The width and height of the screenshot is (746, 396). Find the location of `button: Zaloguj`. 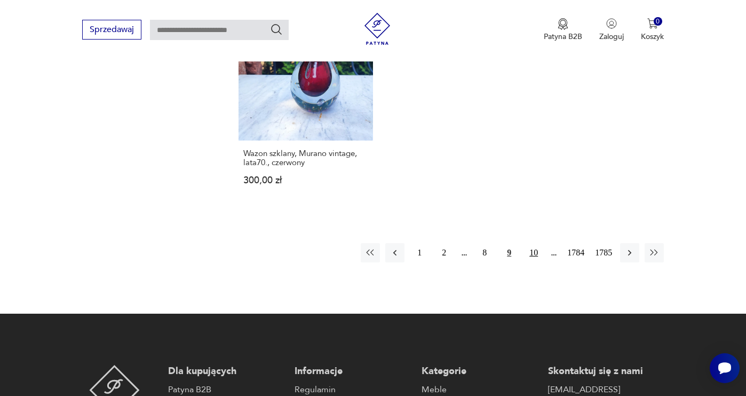

button: Zaloguj is located at coordinates (612, 30).